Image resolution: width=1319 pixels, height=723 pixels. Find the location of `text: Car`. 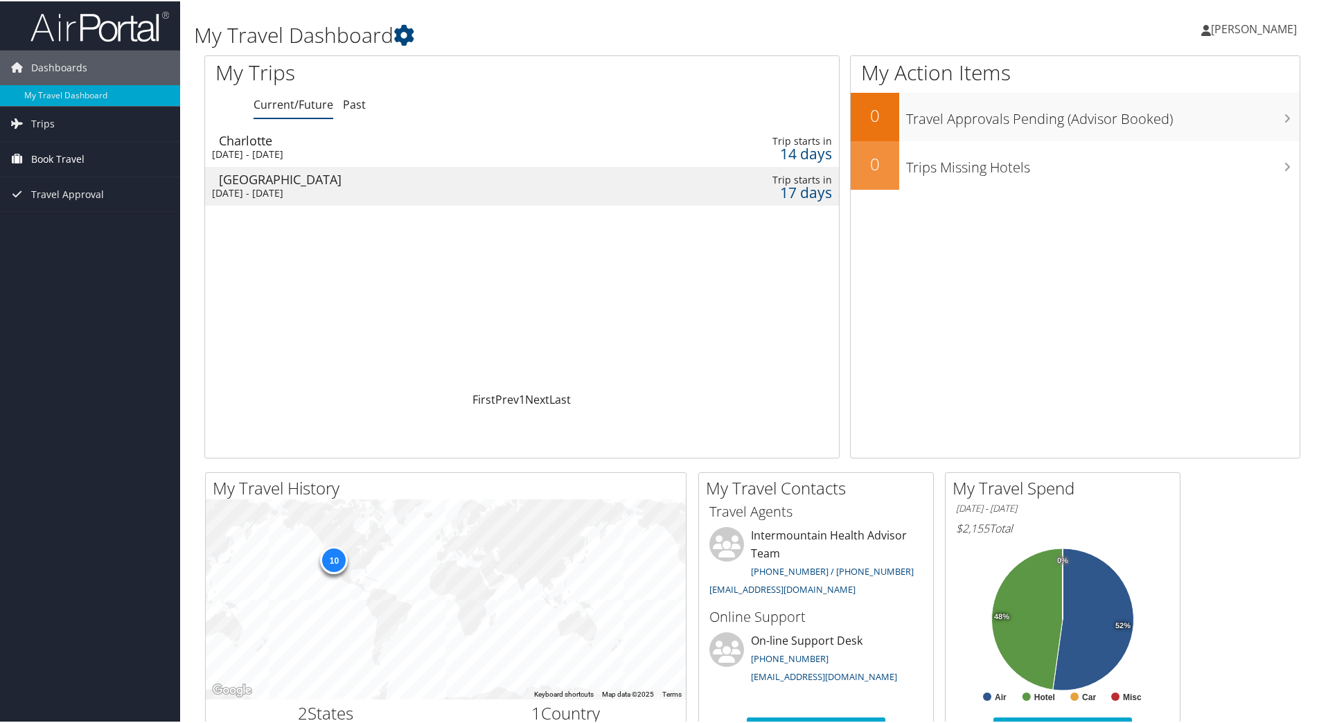

text: Car is located at coordinates (1089, 696).